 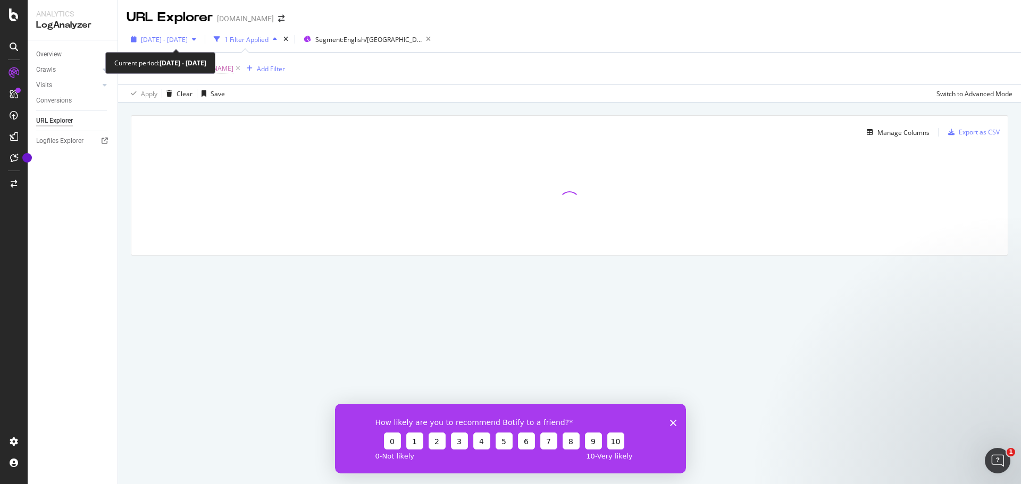 I want to click on div: Overview, so click(x=49, y=54).